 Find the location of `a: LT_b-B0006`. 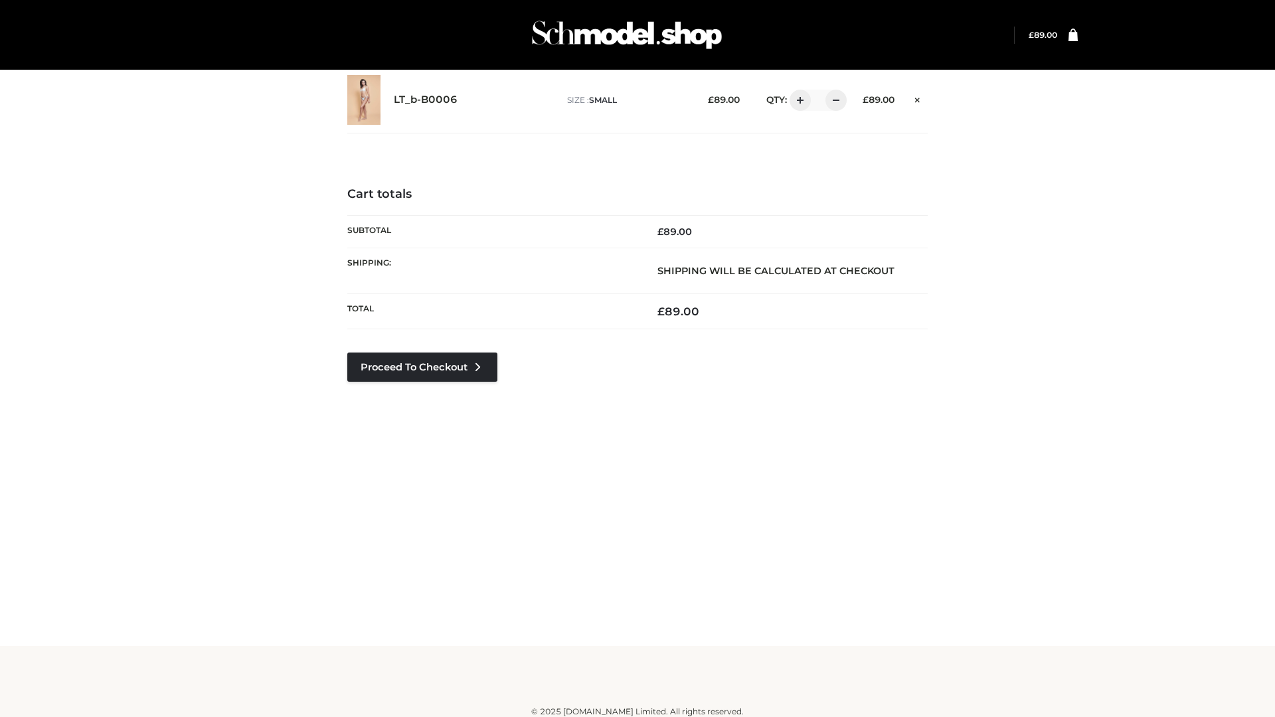

a: LT_b-B0006 is located at coordinates (426, 100).